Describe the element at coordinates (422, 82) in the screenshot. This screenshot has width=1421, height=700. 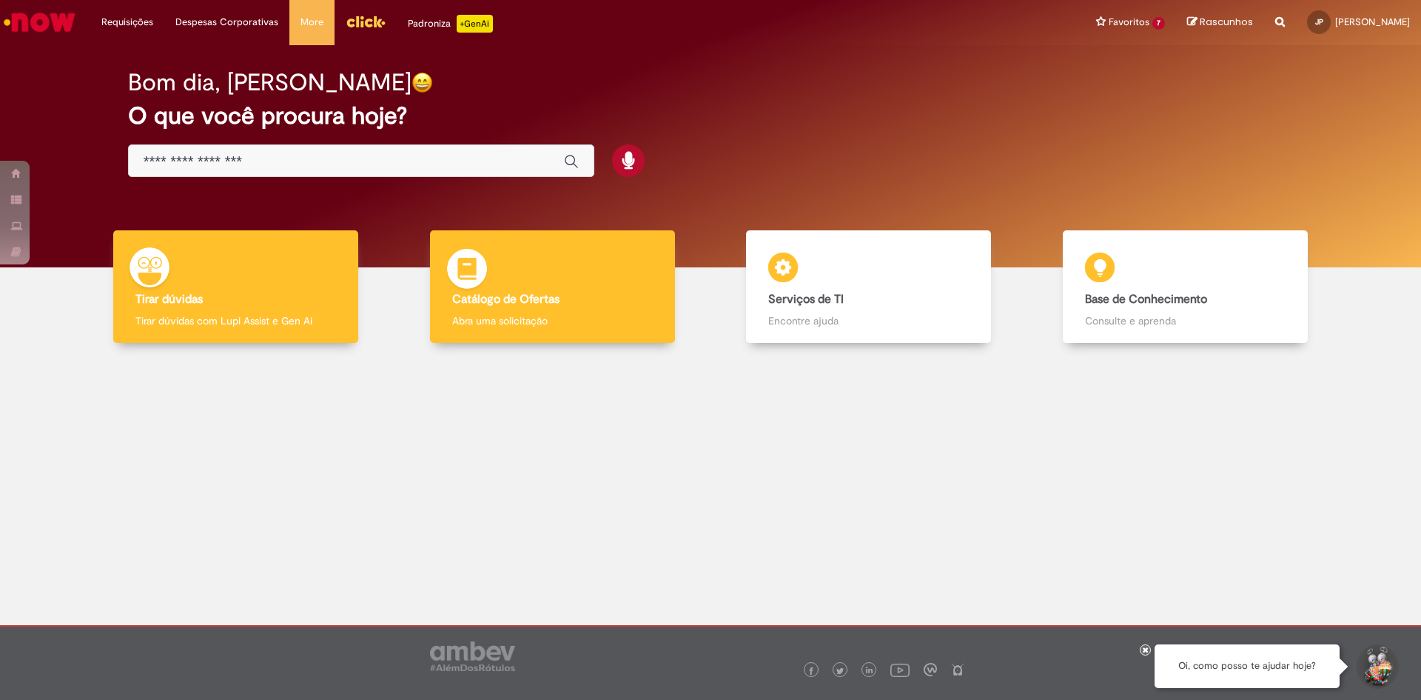
I see `img: happy-face.png` at that location.